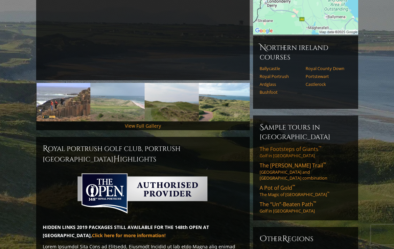  Describe the element at coordinates (306, 239) in the screenshot. I see `h6: ther egions` at that location.